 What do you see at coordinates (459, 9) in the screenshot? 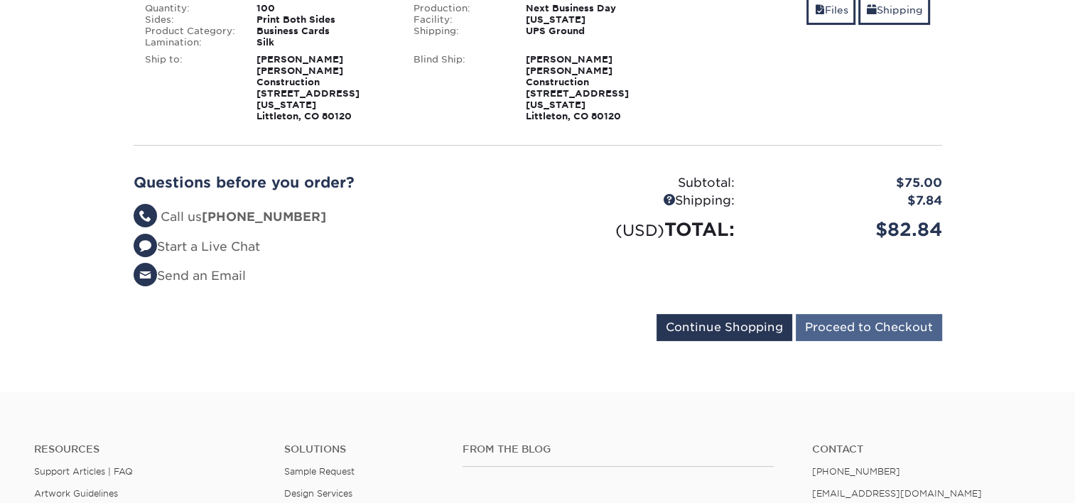
I see `div: Production:` at bounding box center [459, 9].